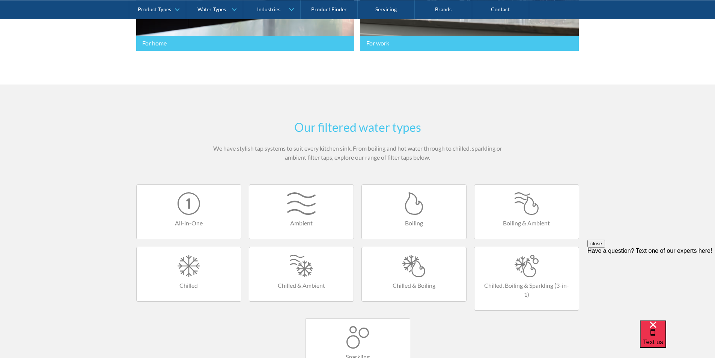 The height and width of the screenshot is (358, 715). Describe the element at coordinates (212, 9) in the screenshot. I see `div: Water Types` at that location.